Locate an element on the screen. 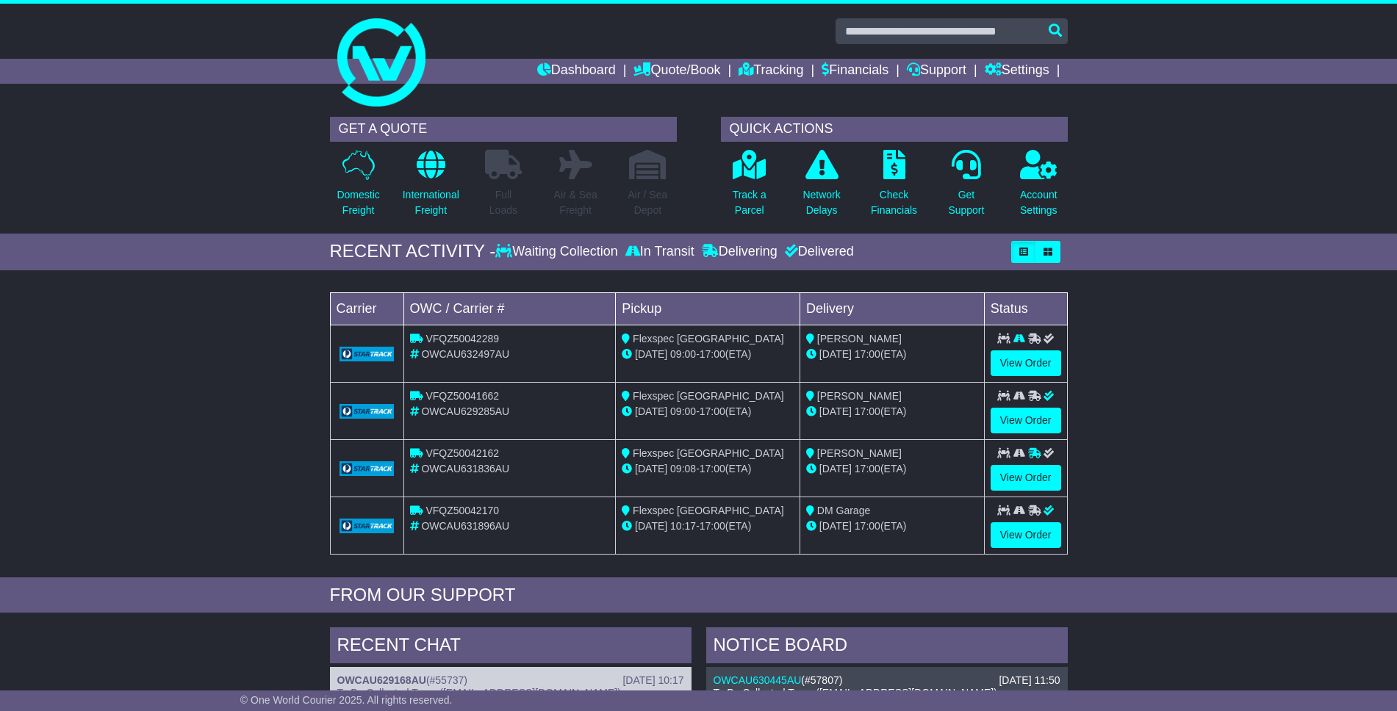 This screenshot has height=711, width=1397. div: v 4.0.24 is located at coordinates (57, 29).